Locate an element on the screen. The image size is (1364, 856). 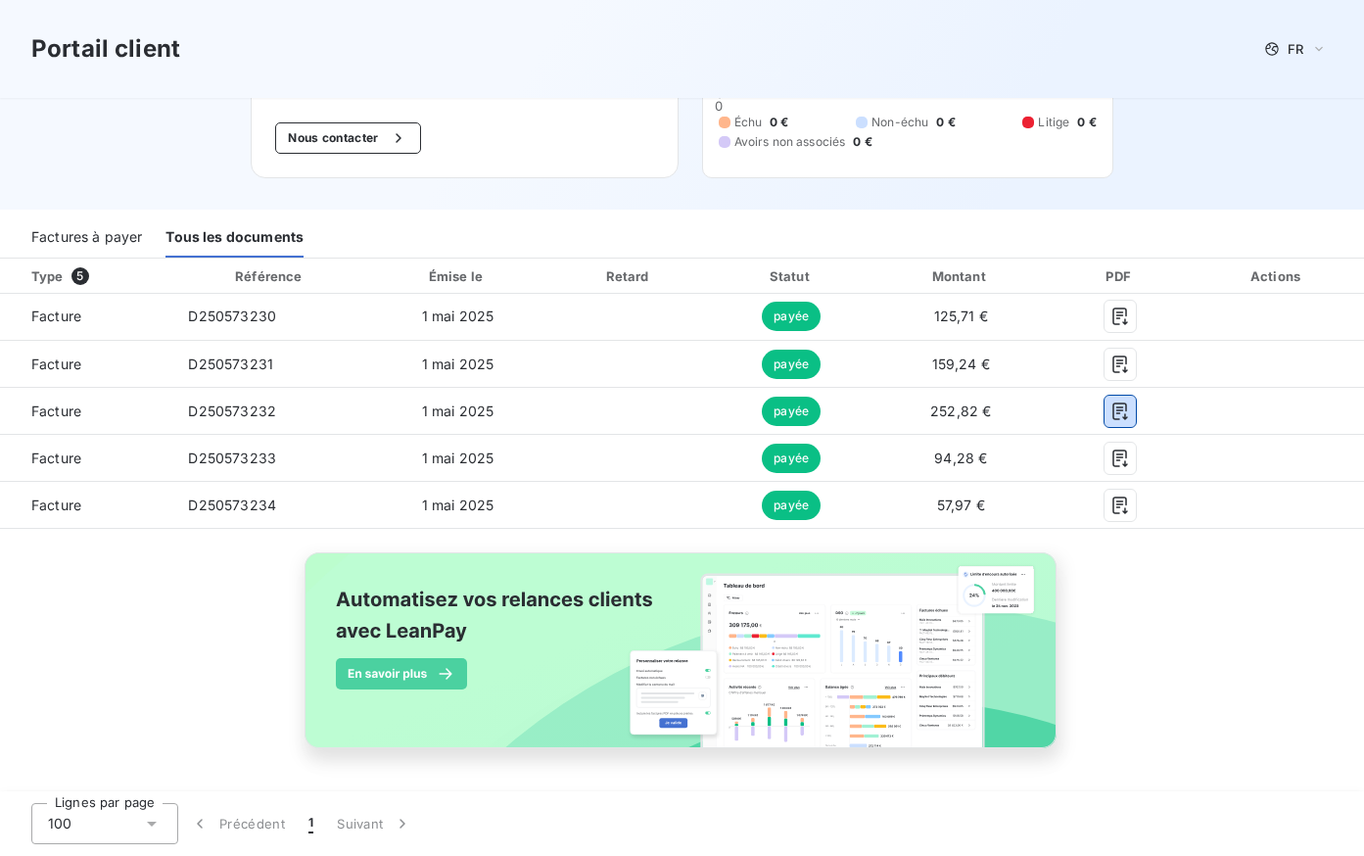
span: 0 is located at coordinates (719, 106).